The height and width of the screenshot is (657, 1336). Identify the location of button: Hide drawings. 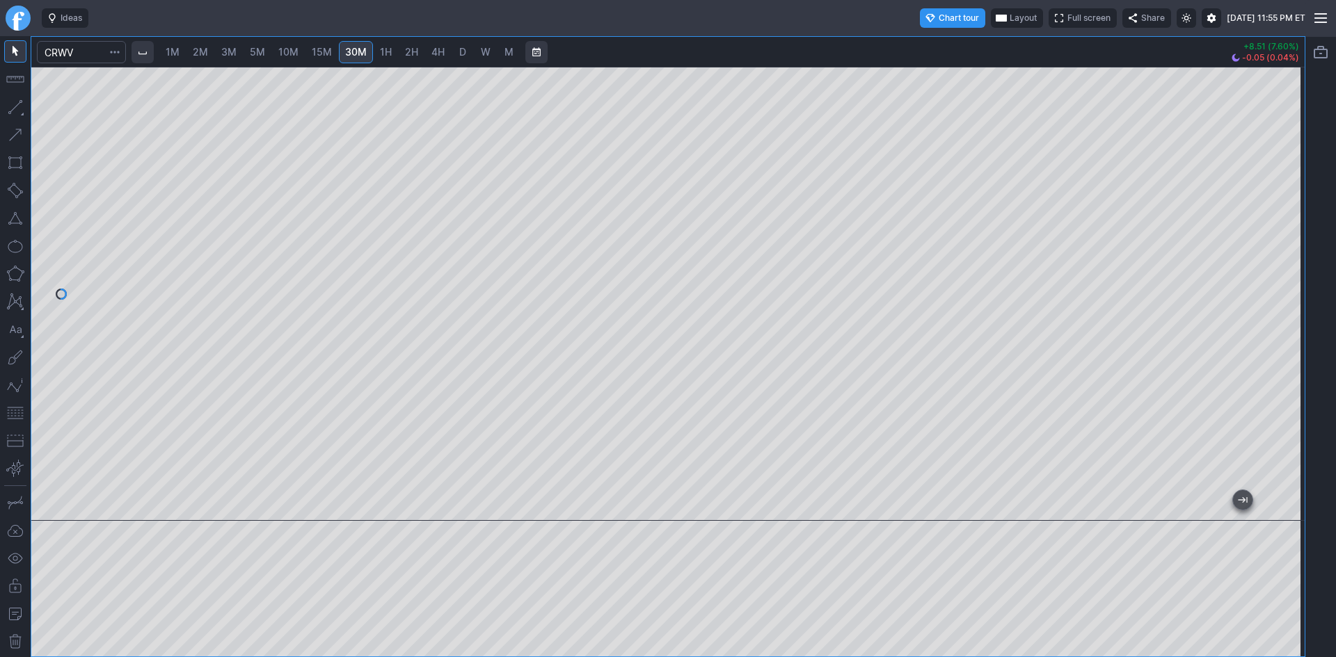
(15, 559).